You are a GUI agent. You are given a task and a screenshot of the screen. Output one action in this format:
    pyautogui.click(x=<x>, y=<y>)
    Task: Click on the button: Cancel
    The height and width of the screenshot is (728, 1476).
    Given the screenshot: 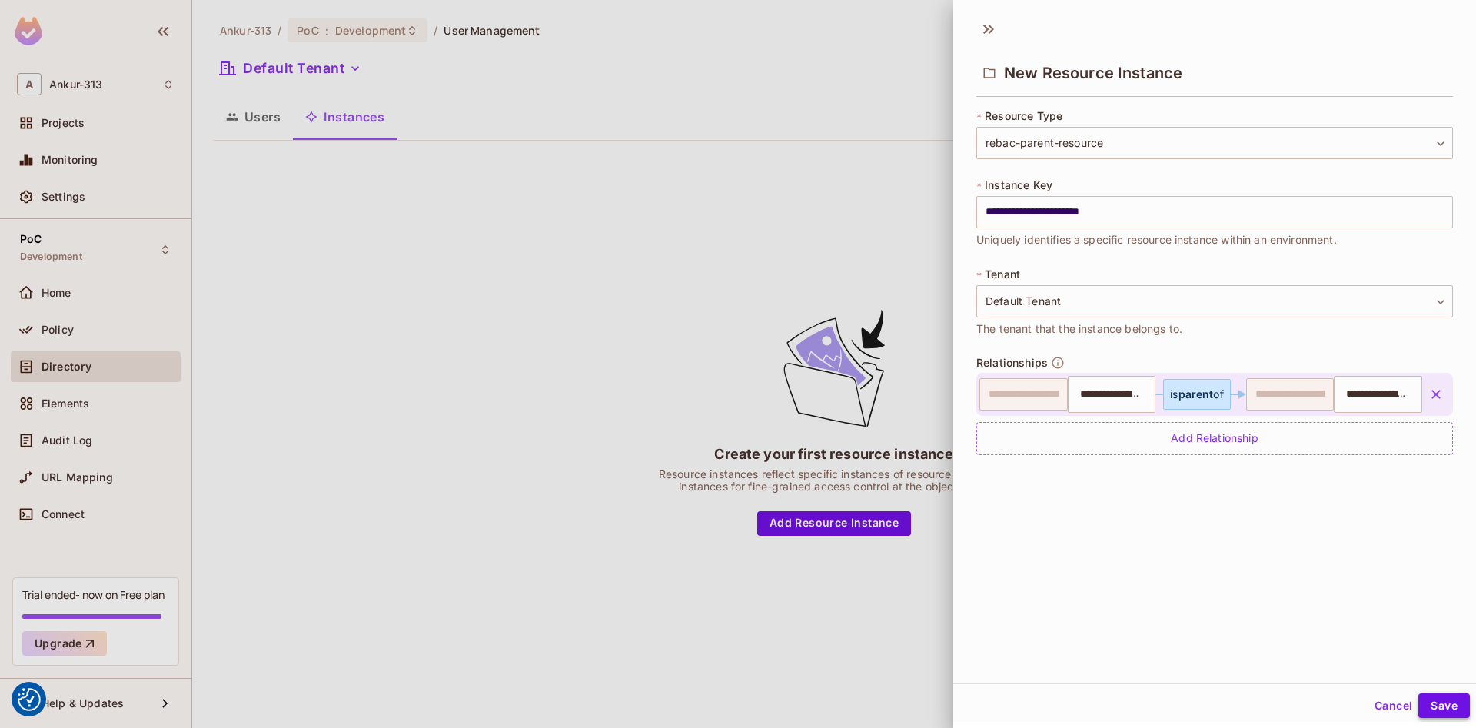 What is the action you would take?
    pyautogui.click(x=1393, y=706)
    